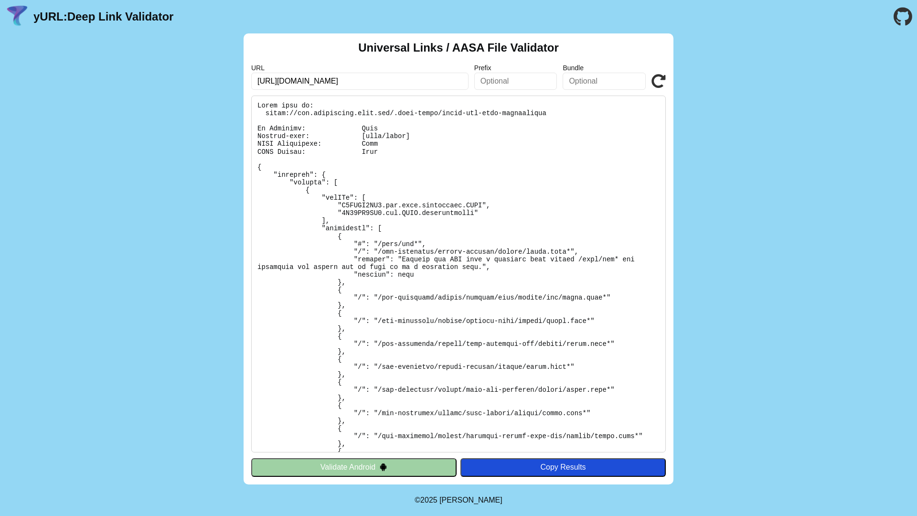  What do you see at coordinates (429, 500) in the screenshot?
I see `span: 2025` at bounding box center [429, 500].